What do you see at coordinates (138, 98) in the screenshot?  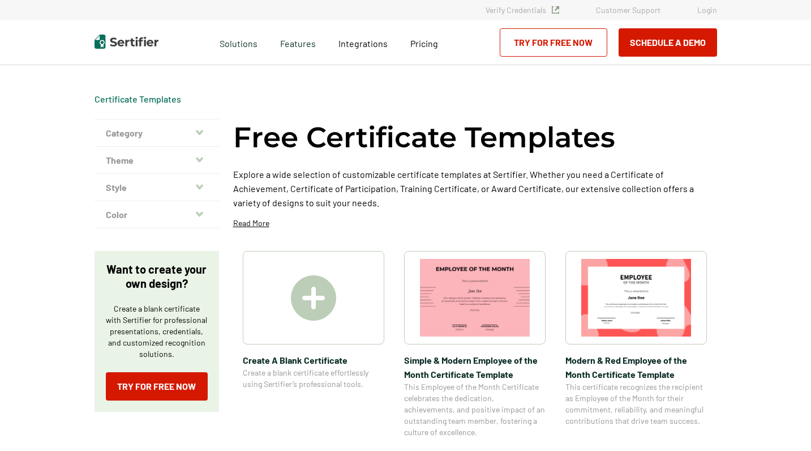 I see `a: Certificate Templates` at bounding box center [138, 98].